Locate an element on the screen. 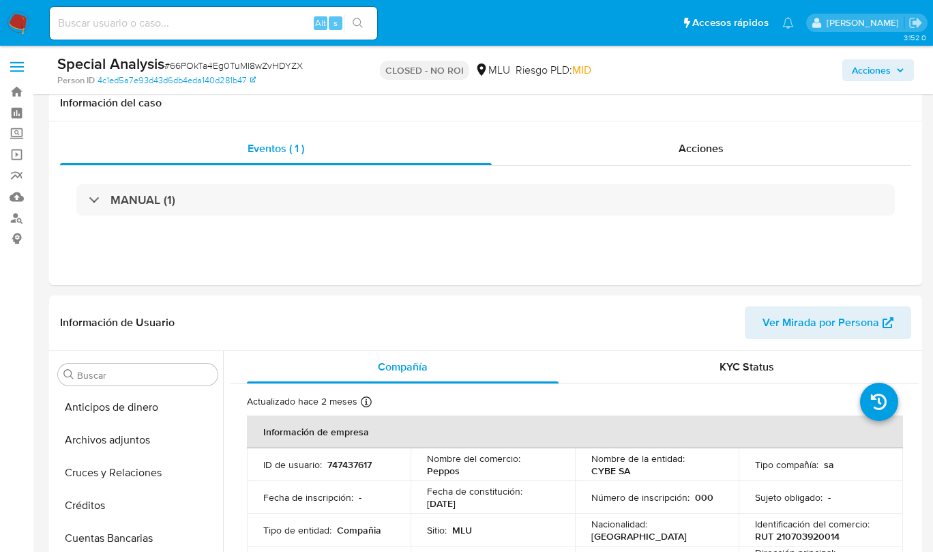  p: Sitio : is located at coordinates (437, 530).